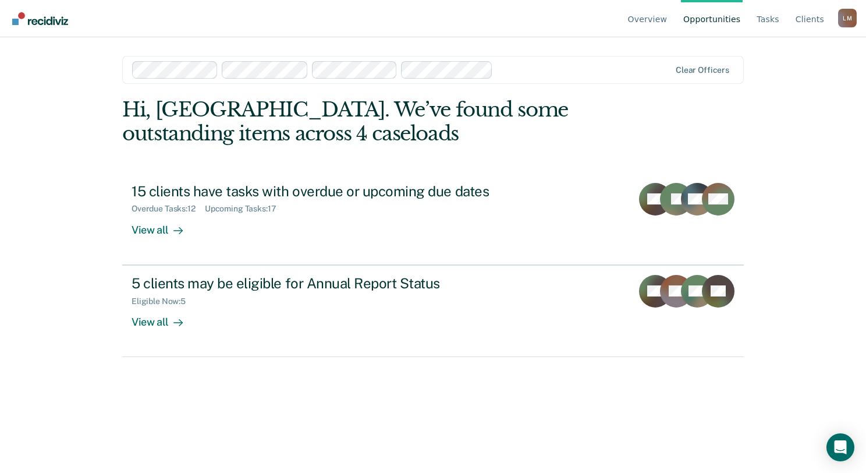  I want to click on a: 5 clients may be eligible for Annual Report StatusEligible Now:5View all, so click(433, 311).